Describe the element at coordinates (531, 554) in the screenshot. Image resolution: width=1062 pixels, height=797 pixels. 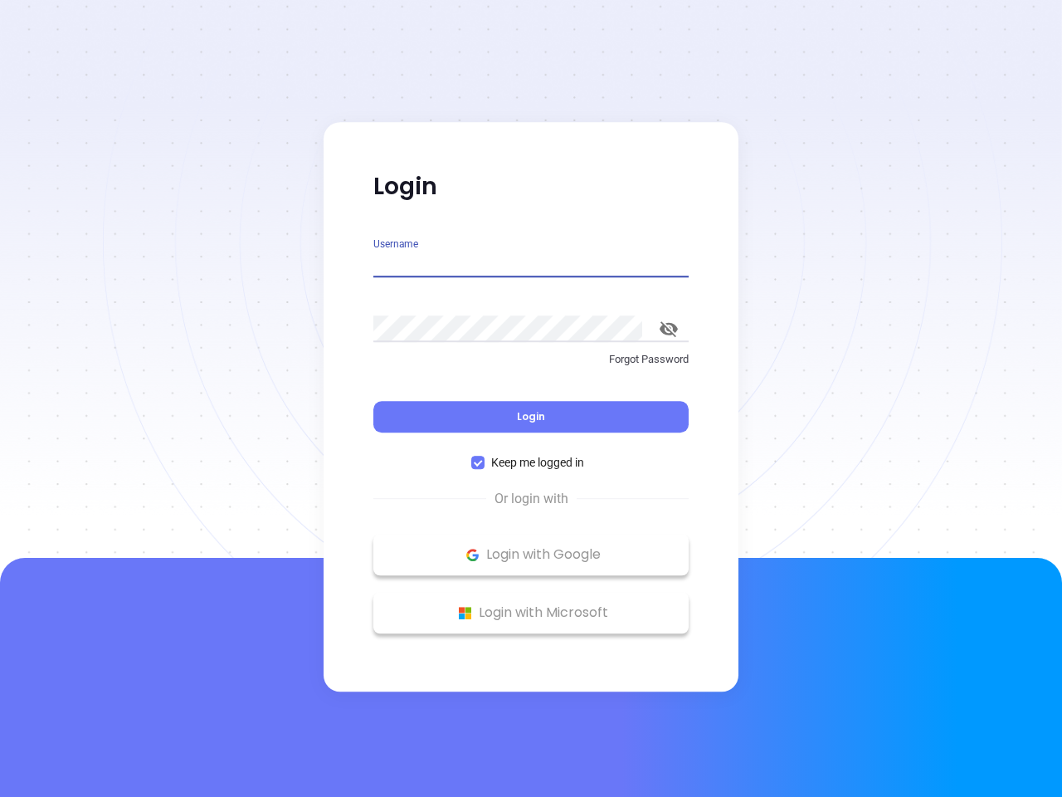
I see `p: Login with Google` at that location.